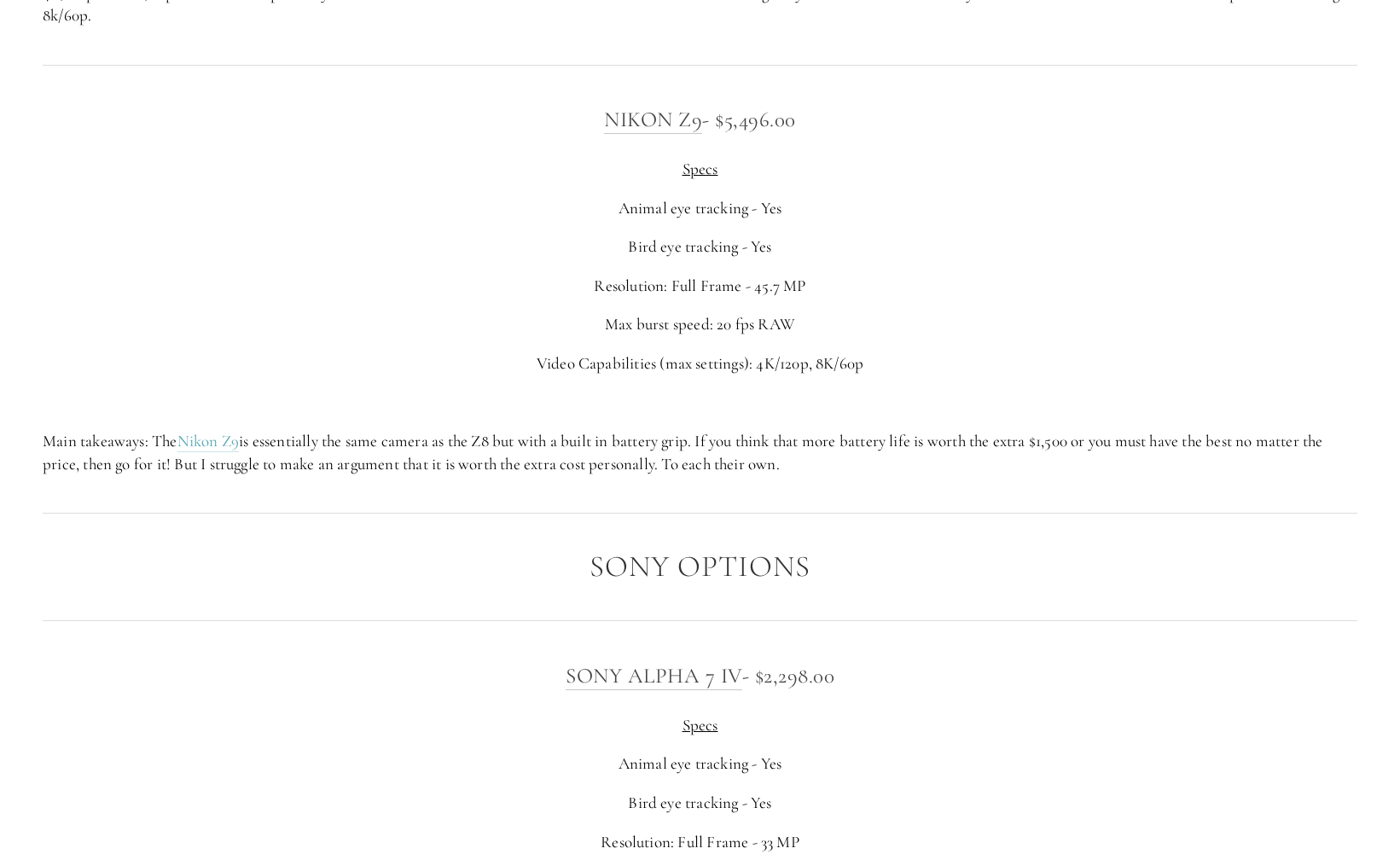 The image size is (1400, 860). What do you see at coordinates (700, 363) in the screenshot?
I see `p: Video Capabilities (max settings): 4K/120p, 8K/60p` at bounding box center [700, 363].